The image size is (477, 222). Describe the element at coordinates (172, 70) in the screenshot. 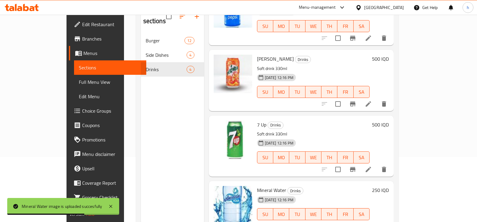

I see `div: Drinks4` at that location.